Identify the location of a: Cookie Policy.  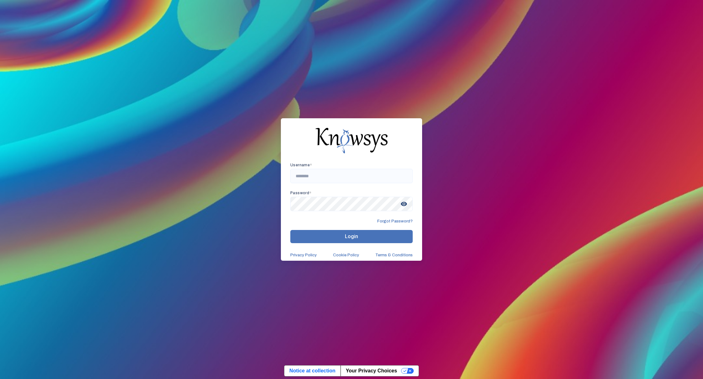
(346, 255).